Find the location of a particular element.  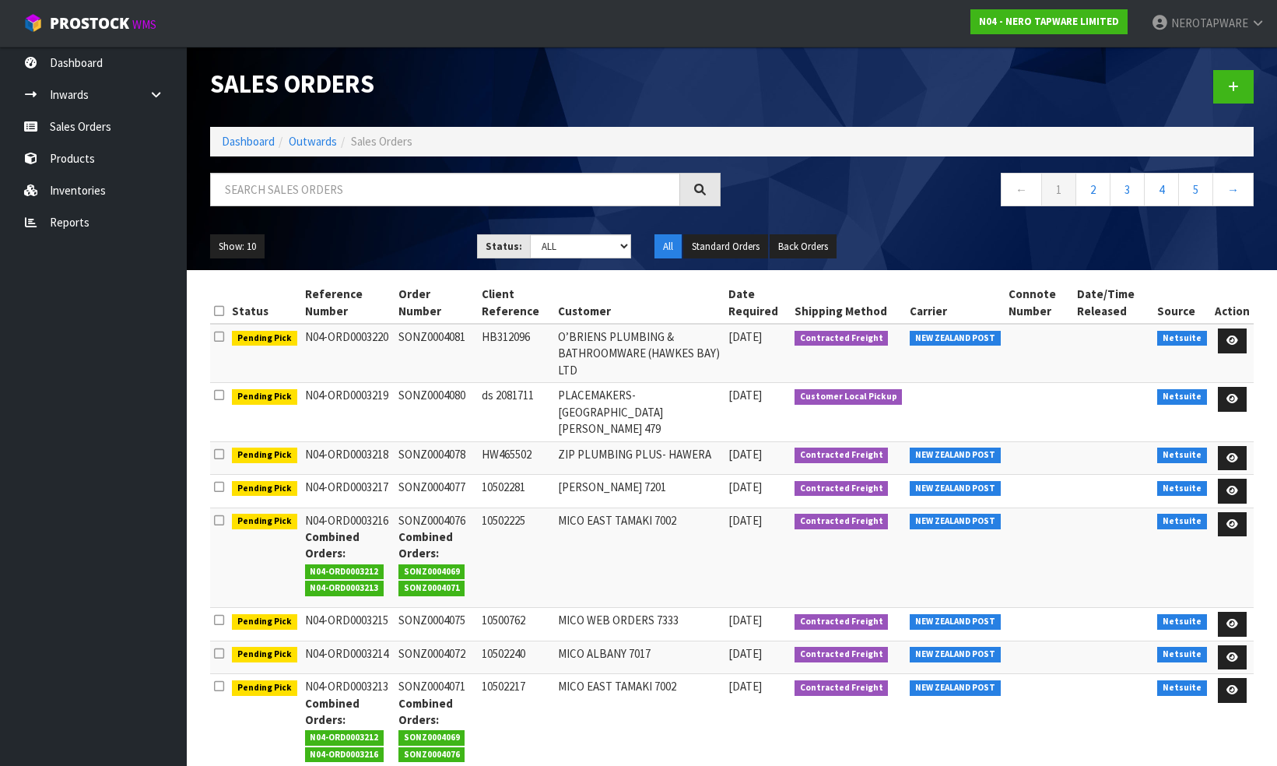

th: Shipping Method is located at coordinates (848, 303).